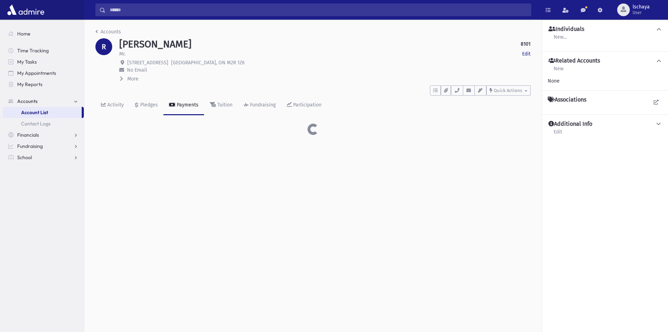 This screenshot has width=668, height=332. I want to click on span: Financials, so click(28, 135).